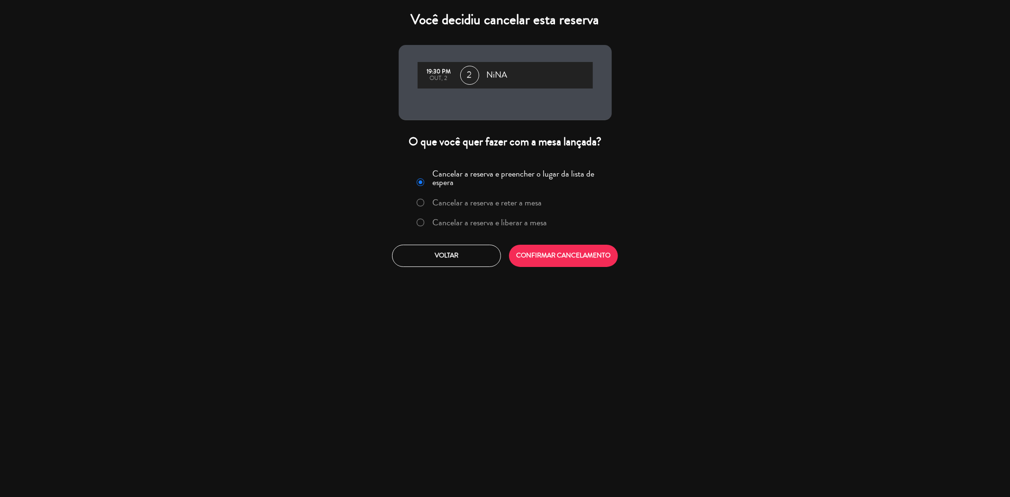  What do you see at coordinates (490, 223) in the screenshot?
I see `label: Cancelar a reserva e liberar a mesa` at bounding box center [490, 223].